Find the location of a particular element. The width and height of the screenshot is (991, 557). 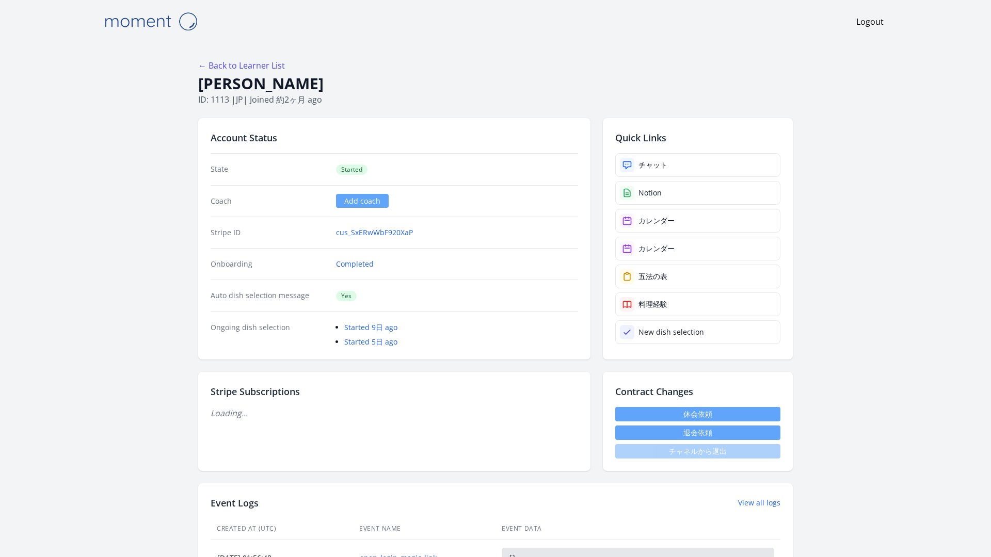

a: 休会依頼 is located at coordinates (698, 414).